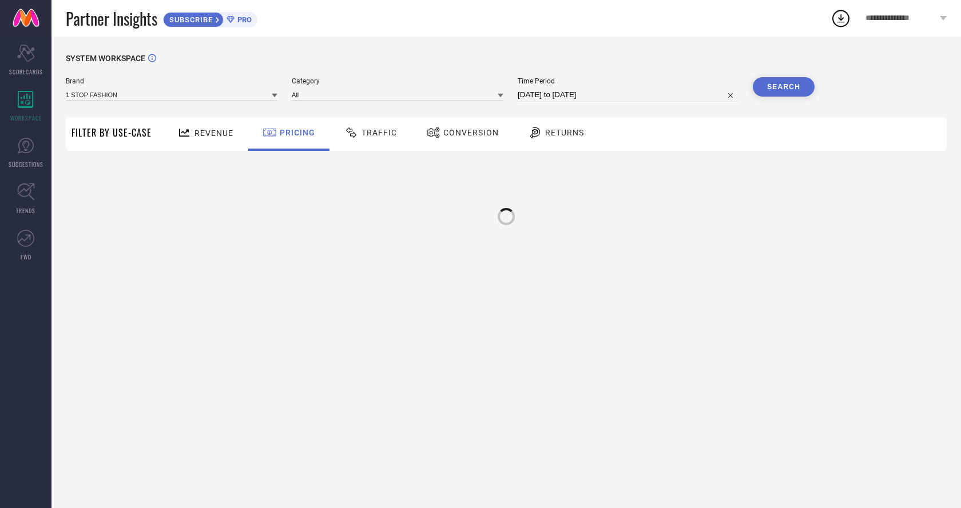 The height and width of the screenshot is (508, 961). Describe the element at coordinates (379, 133) in the screenshot. I see `span: Traffic` at that location.